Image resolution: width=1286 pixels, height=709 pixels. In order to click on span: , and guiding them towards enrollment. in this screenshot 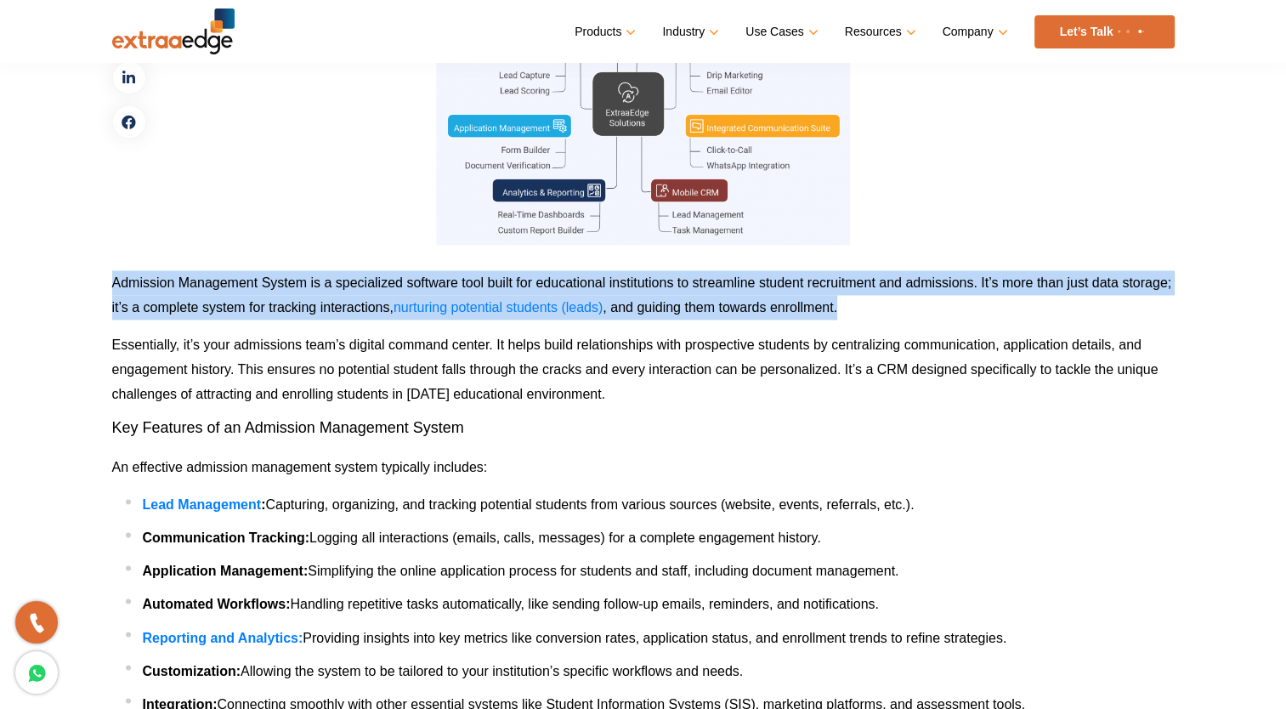, I will do `click(720, 307)`.